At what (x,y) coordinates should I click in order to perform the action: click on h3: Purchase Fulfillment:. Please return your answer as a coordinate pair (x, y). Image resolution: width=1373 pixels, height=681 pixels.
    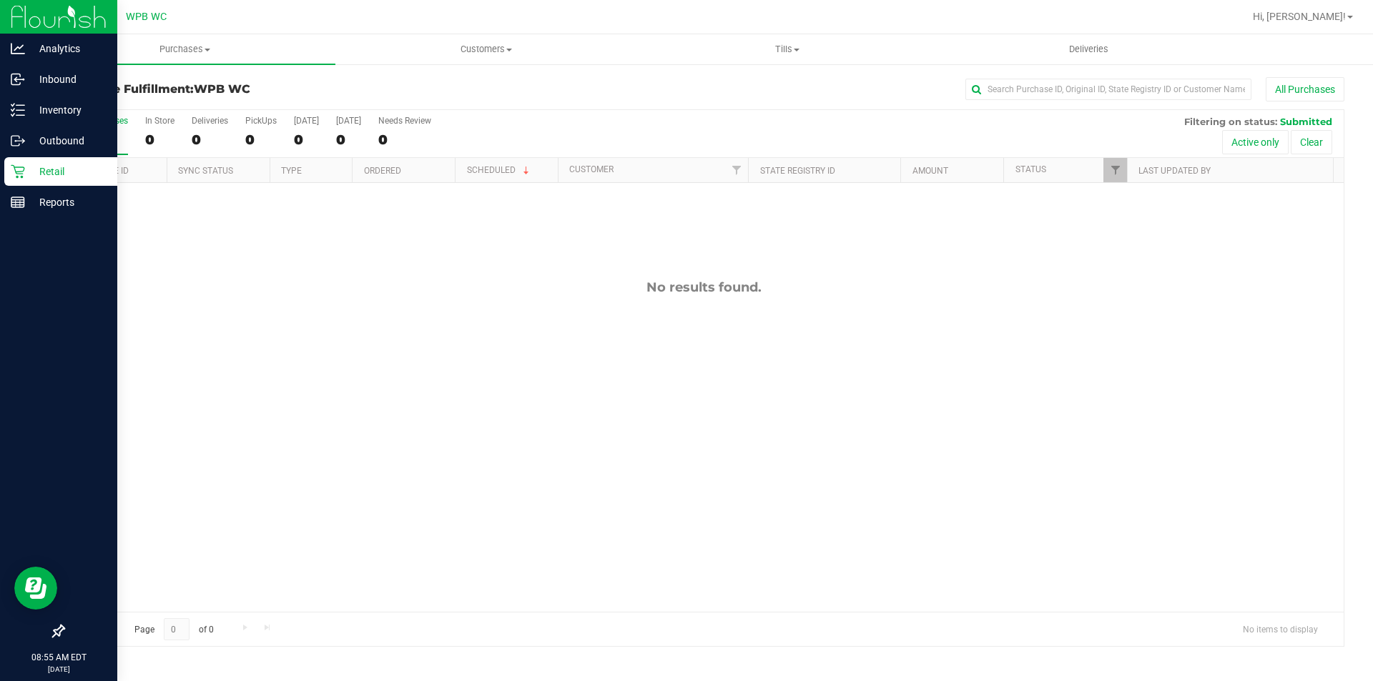
    Looking at the image, I should click on (276, 89).